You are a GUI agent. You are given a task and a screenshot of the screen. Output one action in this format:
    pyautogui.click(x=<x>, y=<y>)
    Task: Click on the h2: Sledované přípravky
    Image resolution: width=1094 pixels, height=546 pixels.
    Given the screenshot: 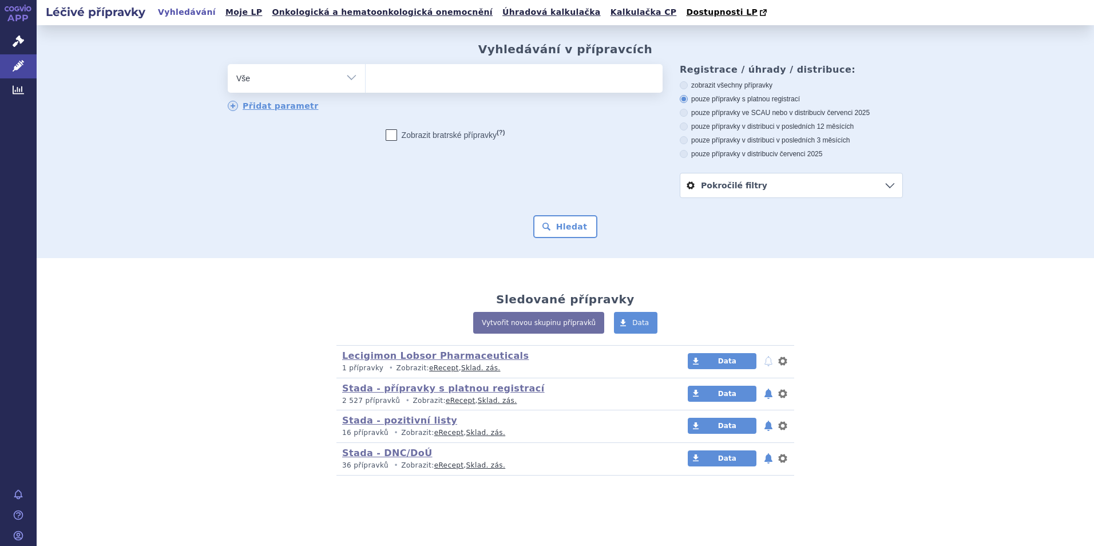 What is the action you would take?
    pyautogui.click(x=565, y=299)
    